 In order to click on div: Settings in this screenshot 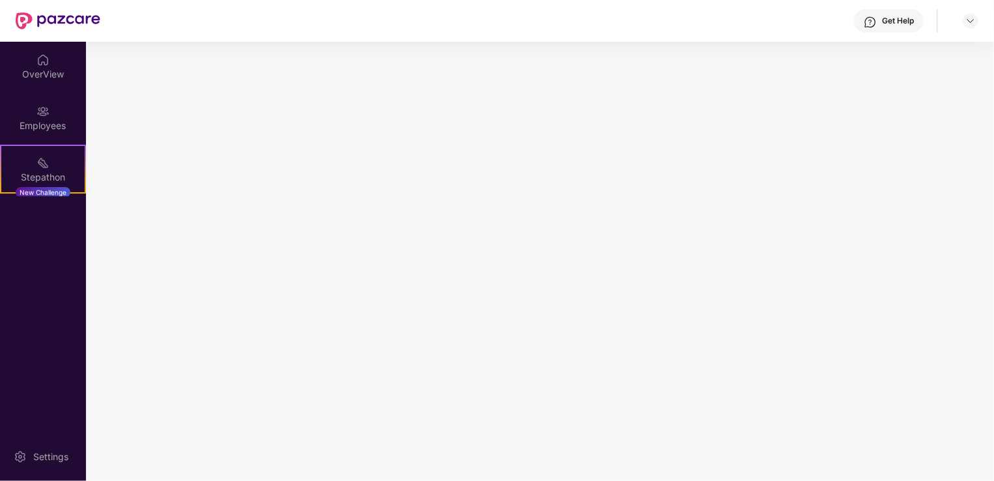, I will do `click(51, 457)`.